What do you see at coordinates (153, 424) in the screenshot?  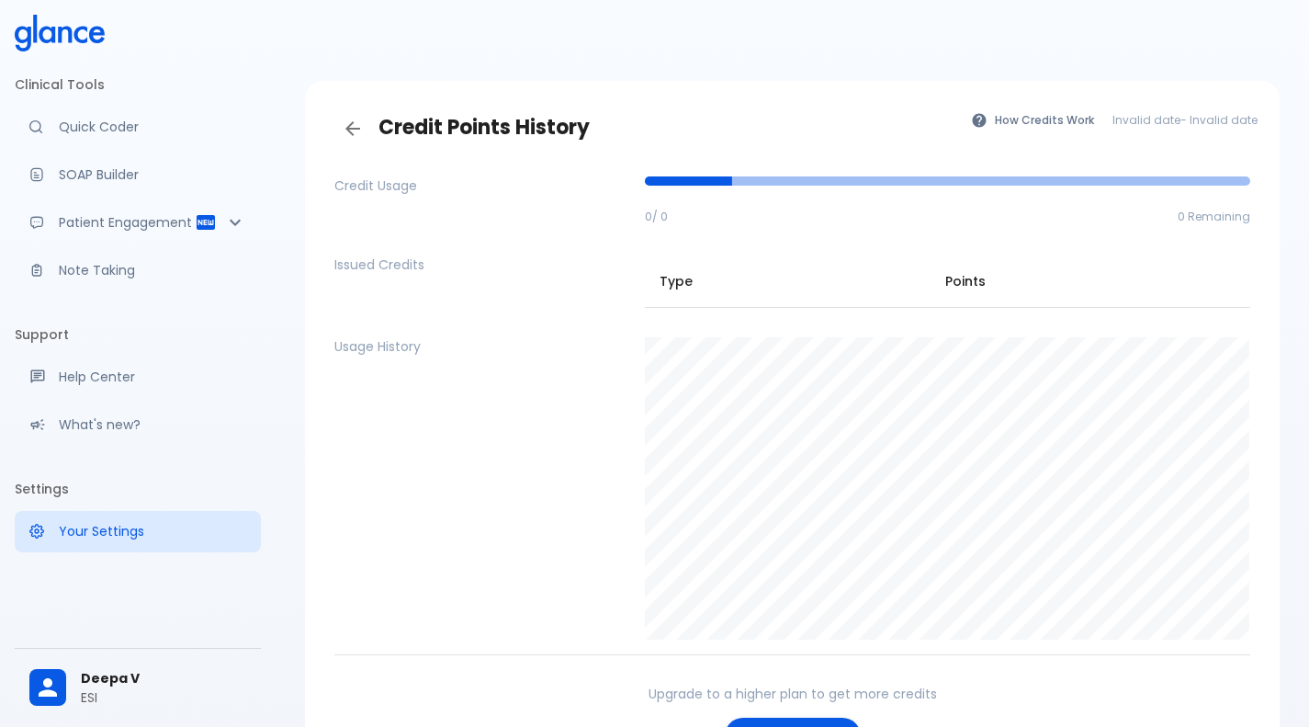 I see `p: What's new?` at bounding box center [153, 424].